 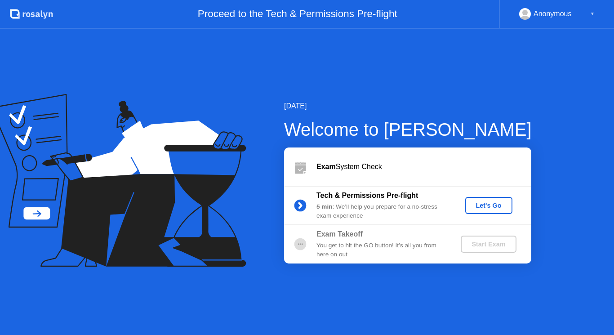 I want to click on div: You get to hit the GO button! It’s all you from here on out, so click(x=381, y=250).